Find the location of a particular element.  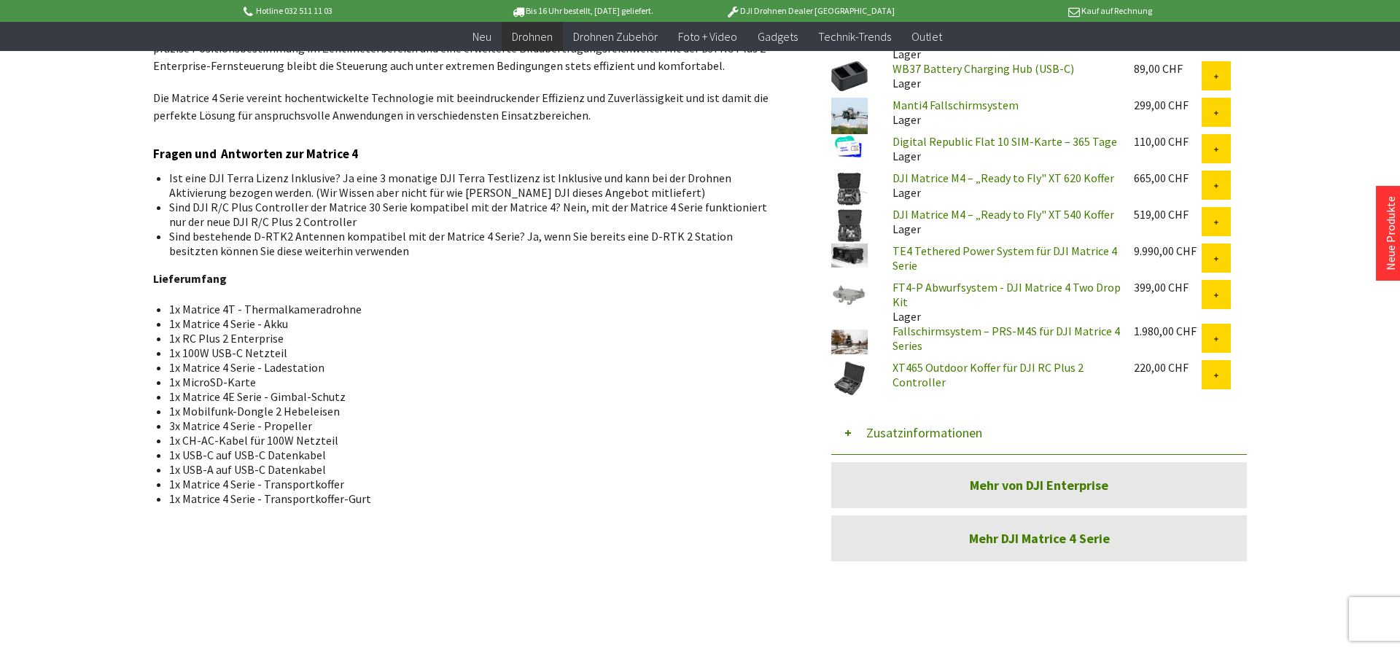

a: XT465 Outdoor Koffer für DJI RC Plus 2 Controller is located at coordinates (988, 375).